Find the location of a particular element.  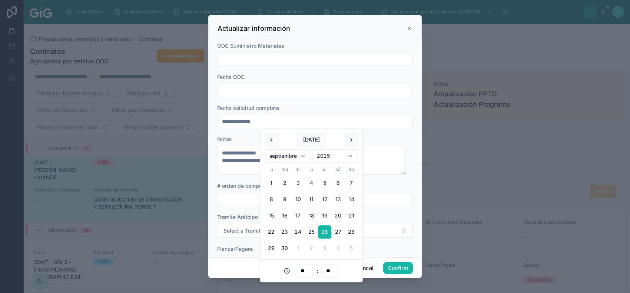

button: miércoles, 1 de octubre de 2025 is located at coordinates (298, 248).